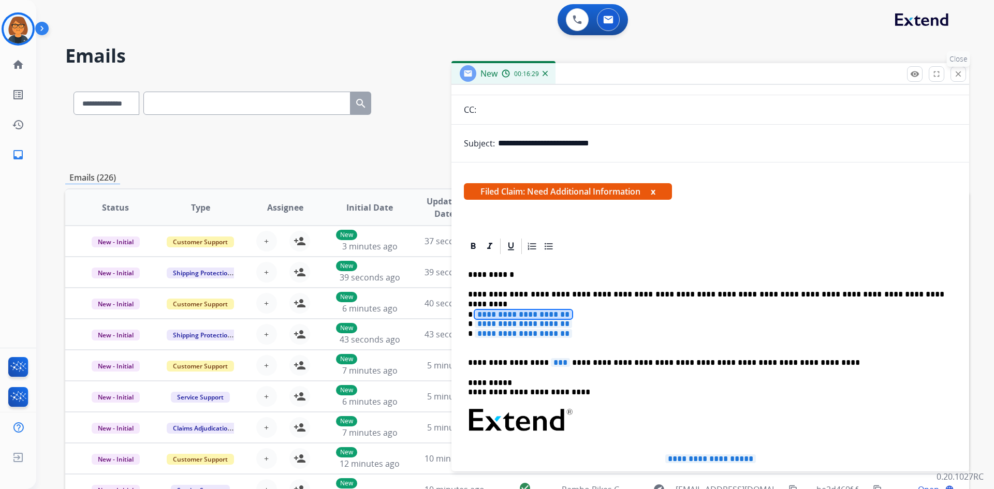 The height and width of the screenshot is (489, 994). Describe the element at coordinates (18, 95) in the screenshot. I see `mat-icon: list_alt` at that location.